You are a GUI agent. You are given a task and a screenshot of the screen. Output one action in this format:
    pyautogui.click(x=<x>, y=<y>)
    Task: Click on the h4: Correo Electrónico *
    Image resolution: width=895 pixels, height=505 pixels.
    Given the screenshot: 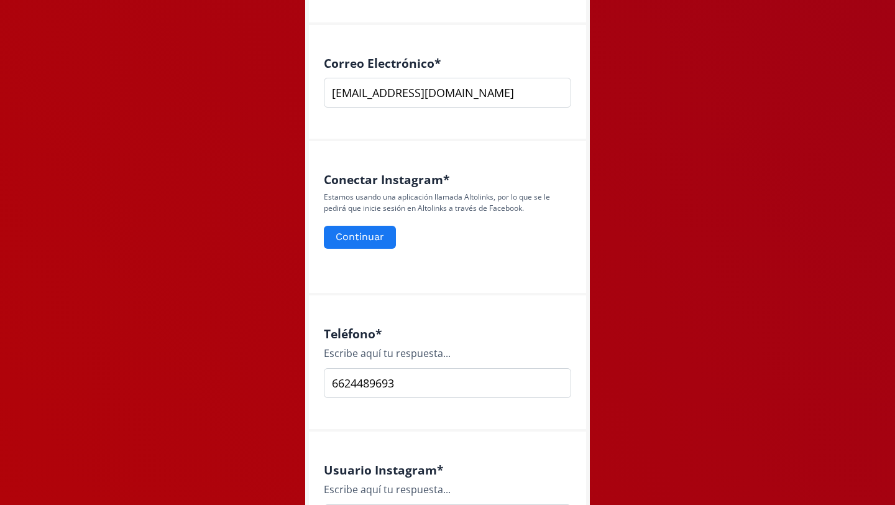 What is the action you would take?
    pyautogui.click(x=448, y=63)
    